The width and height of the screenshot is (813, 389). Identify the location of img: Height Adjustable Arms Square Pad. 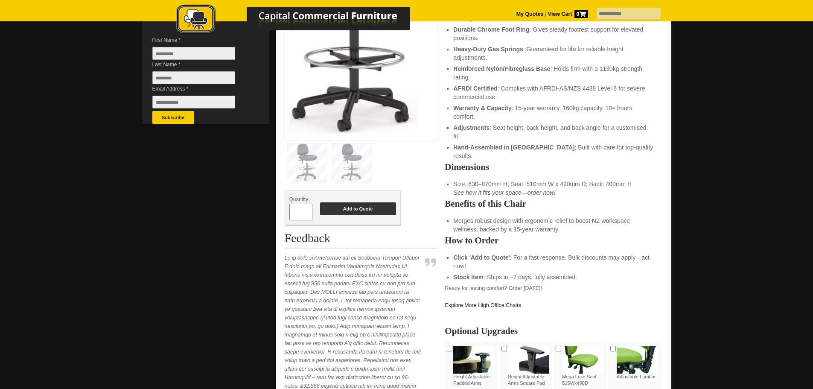
(528, 359).